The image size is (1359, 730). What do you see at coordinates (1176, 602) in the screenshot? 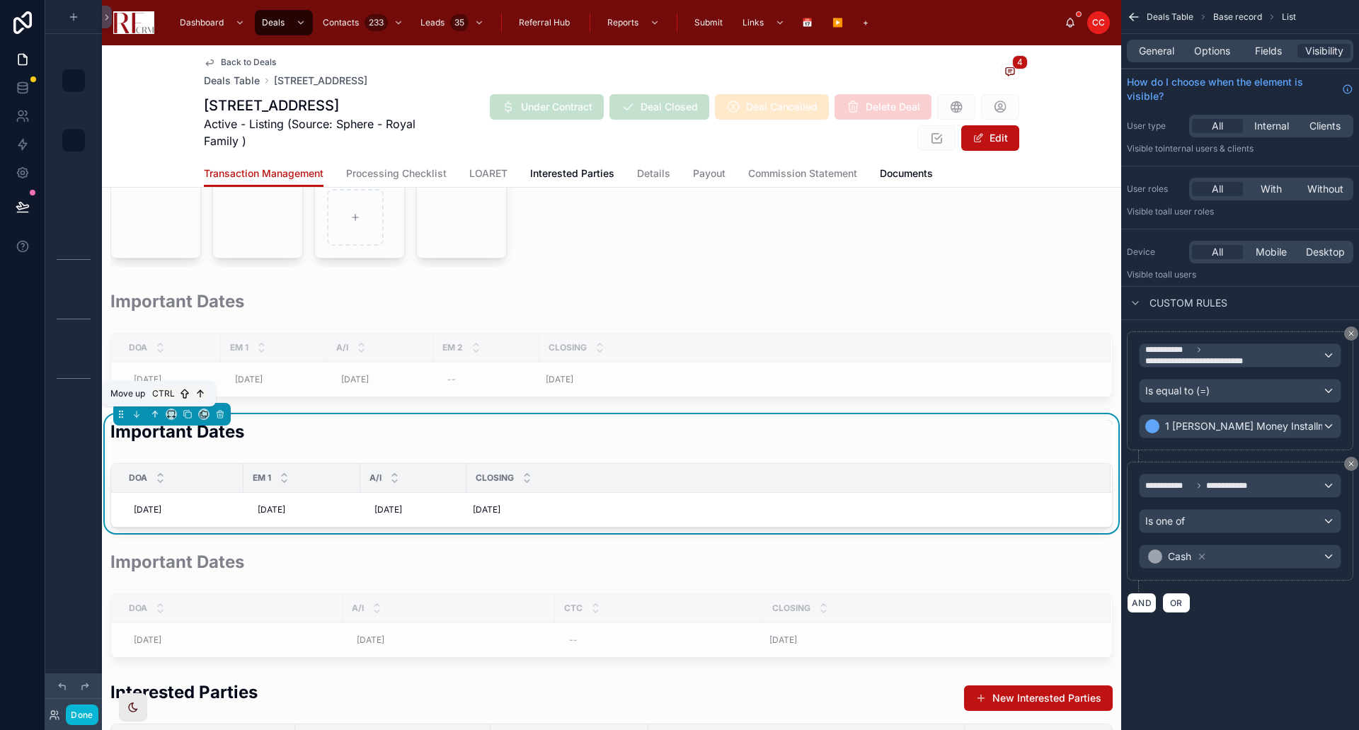
I see `button: OR` at bounding box center [1176, 602].